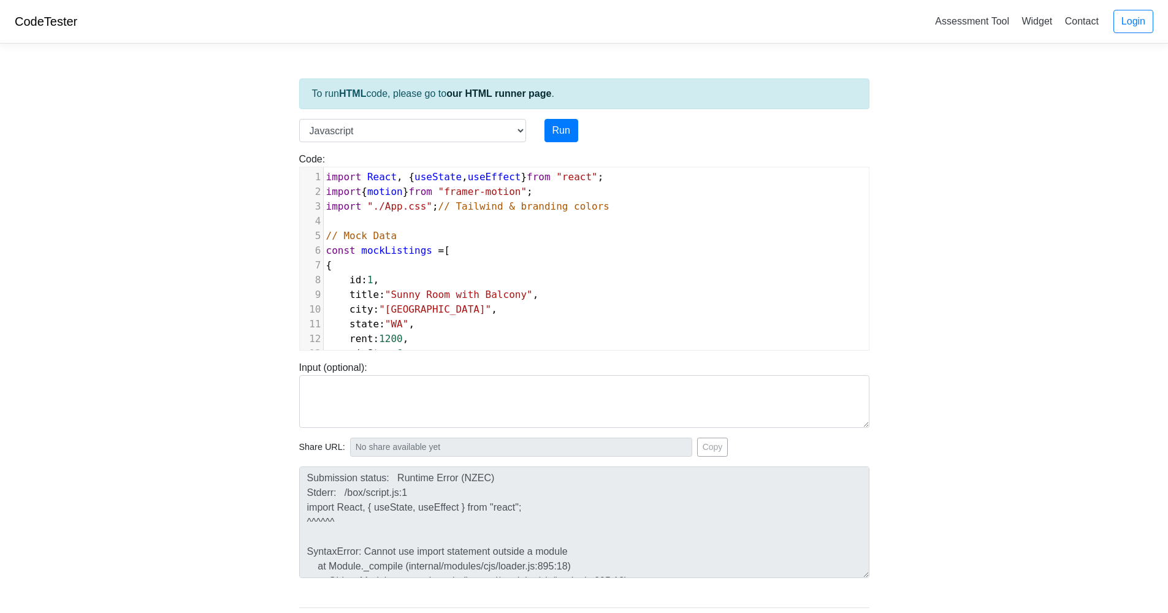 This screenshot has width=1168, height=613. I want to click on div: 8, so click(311, 280).